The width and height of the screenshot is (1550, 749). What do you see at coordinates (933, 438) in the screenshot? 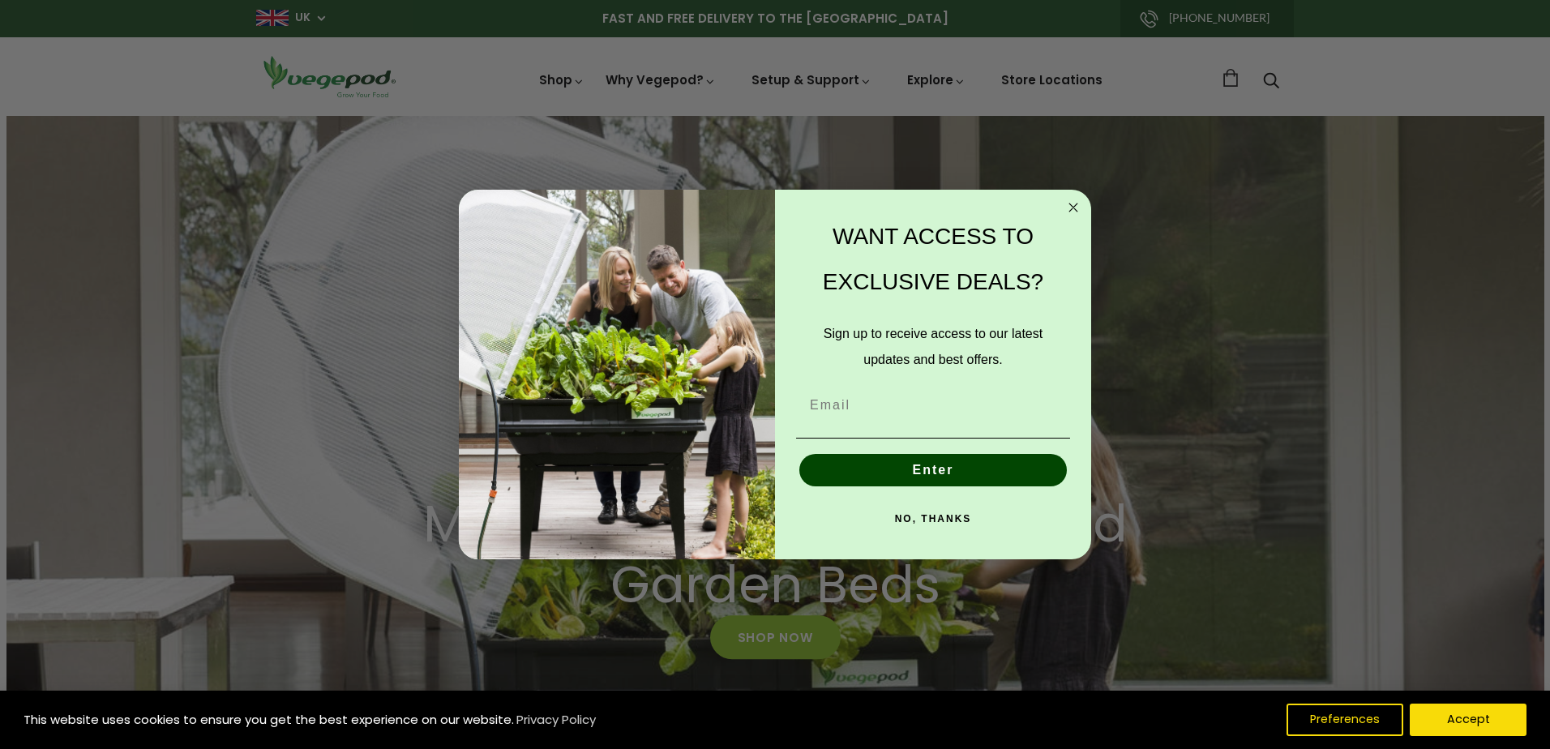
I see `img: underline` at bounding box center [933, 438].